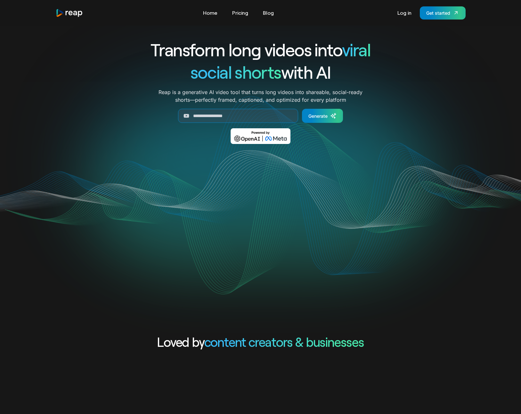 This screenshot has height=414, width=521. Describe the element at coordinates (322, 116) in the screenshot. I see `a: Generate` at that location.